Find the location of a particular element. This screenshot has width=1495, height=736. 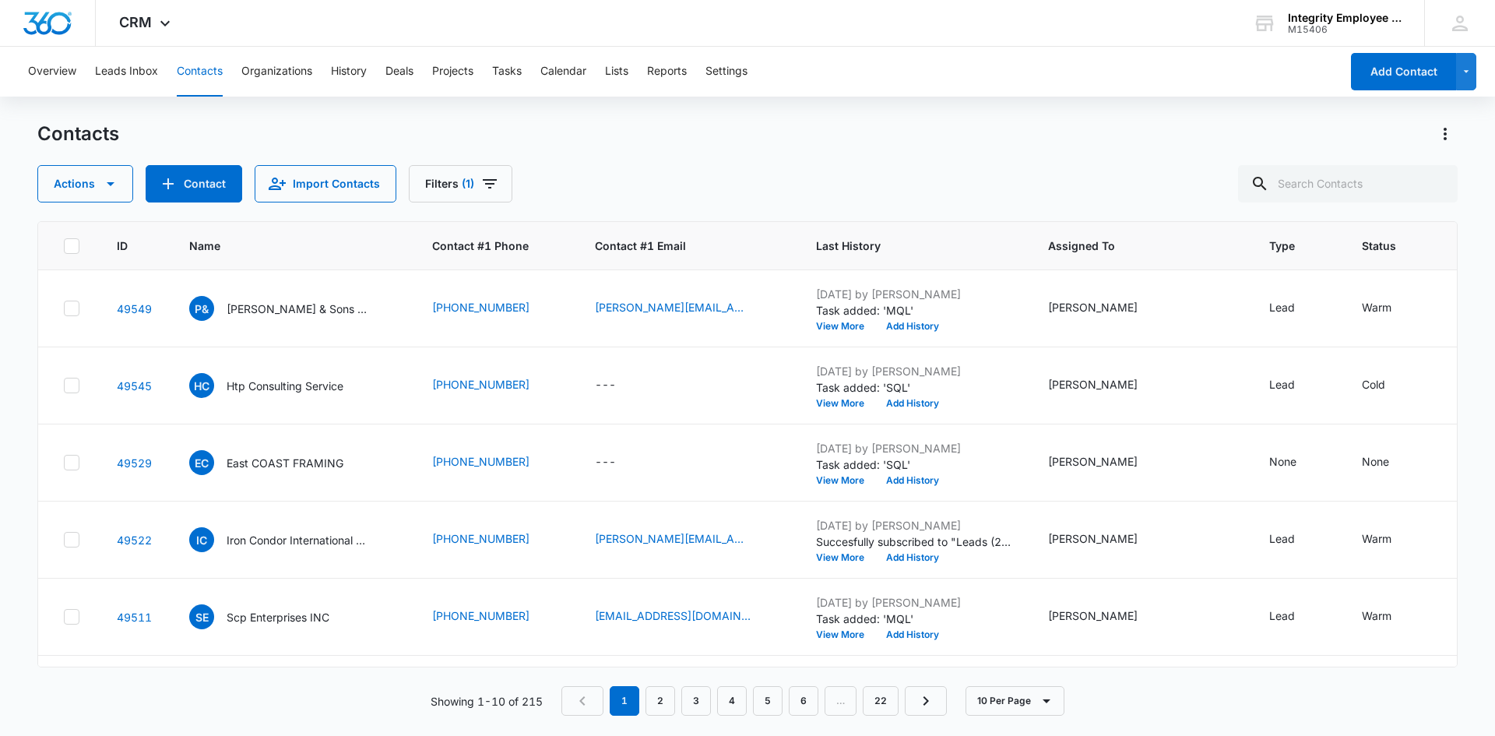

div: Contact #1 Email - greg@buildwithcondor.com - Select to Edit Field is located at coordinates (687, 540).